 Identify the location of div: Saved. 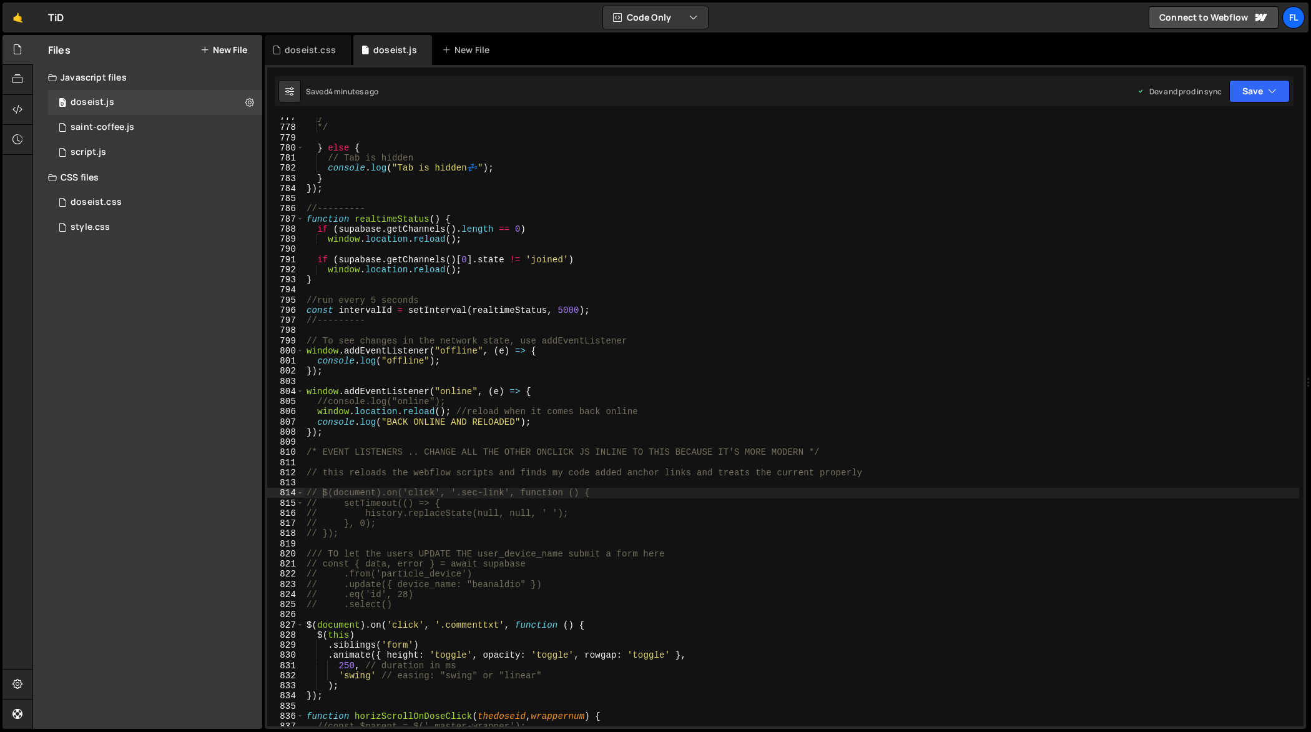
(342, 91).